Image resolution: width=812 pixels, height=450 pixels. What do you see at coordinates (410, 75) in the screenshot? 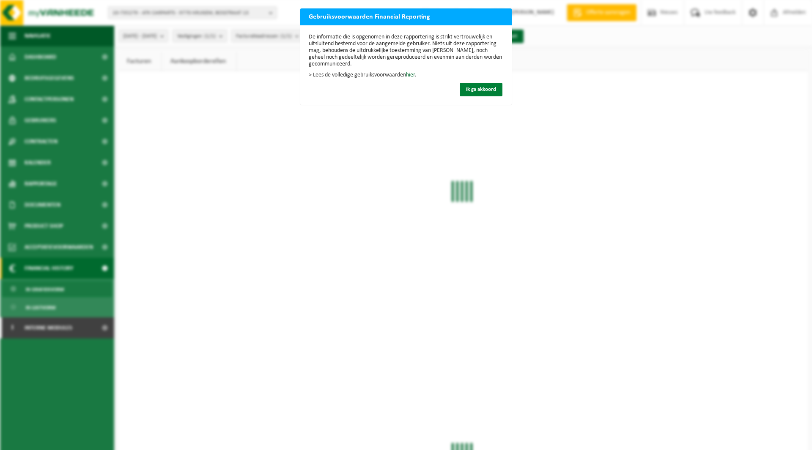
I see `a: hier` at bounding box center [410, 75].